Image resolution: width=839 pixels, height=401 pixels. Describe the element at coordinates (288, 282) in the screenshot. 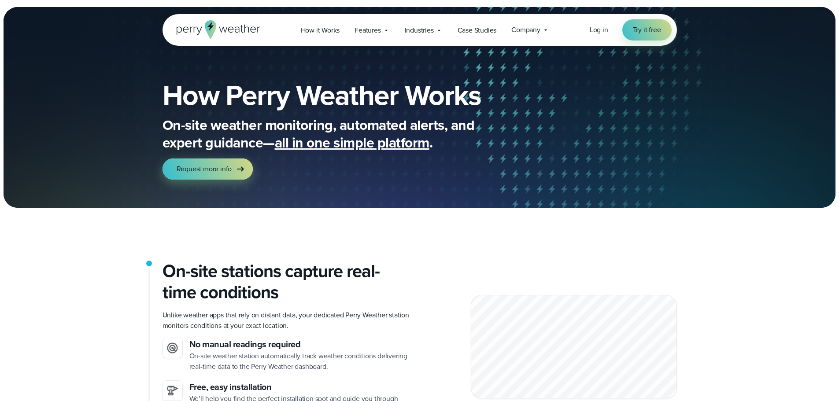

I see `h2: On-site stations capture real-time conditions` at that location.